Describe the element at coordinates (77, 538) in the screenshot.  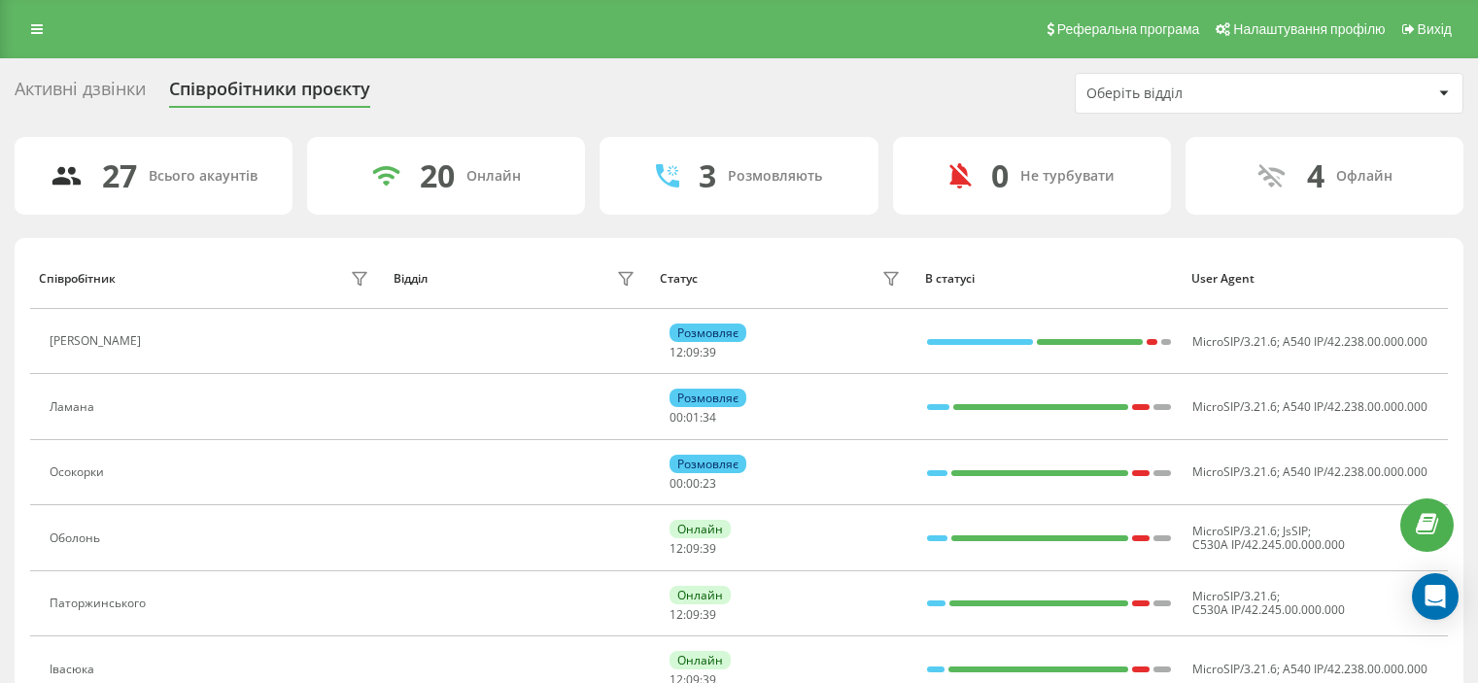
I see `div: Оболонь` at that location.